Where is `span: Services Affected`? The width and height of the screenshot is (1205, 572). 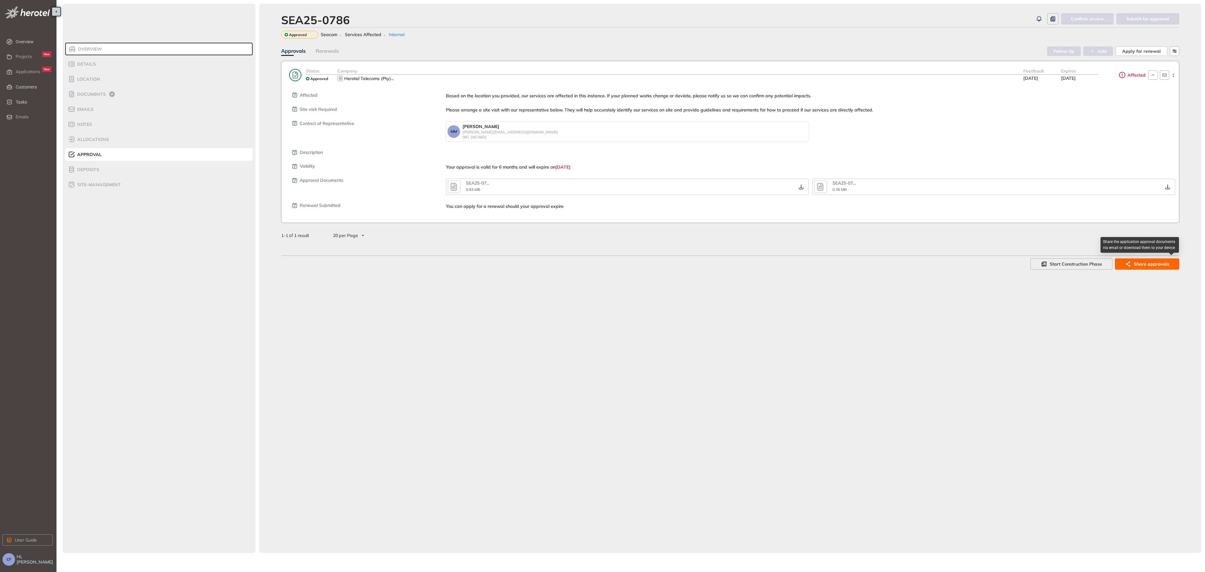 span: Services Affected is located at coordinates (363, 35).